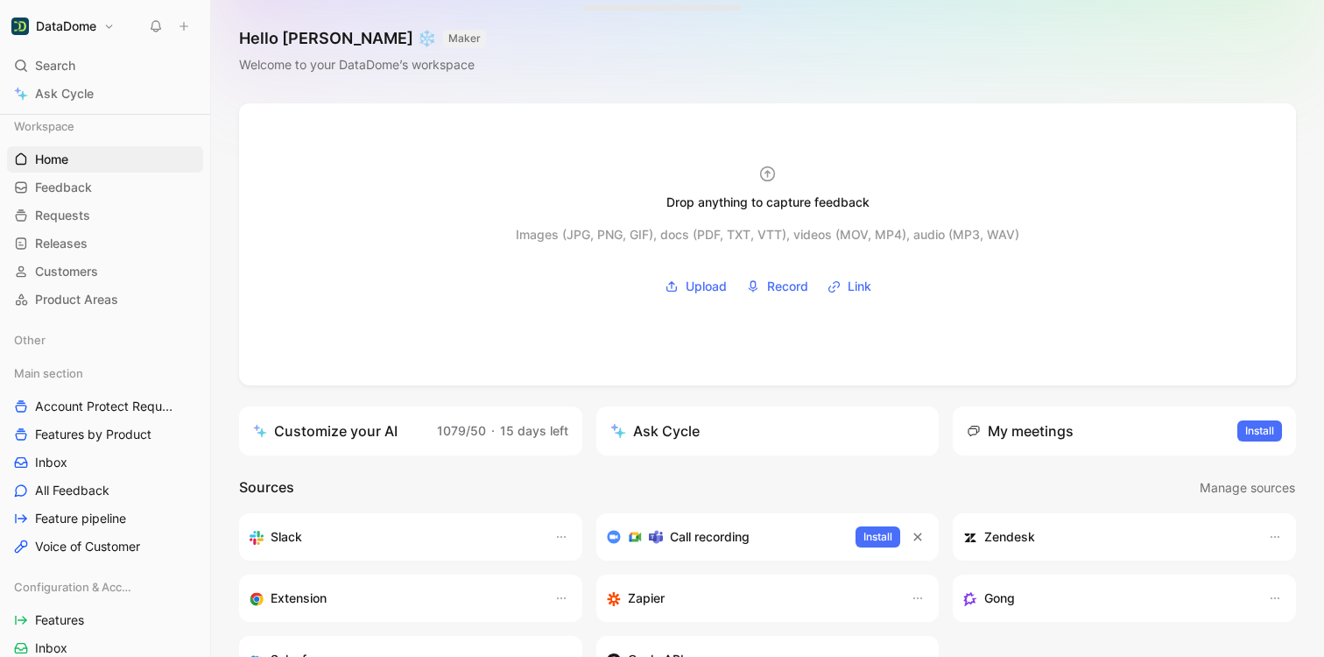 This screenshot has height=657, width=1324. What do you see at coordinates (105, 272) in the screenshot?
I see `a: Customers` at bounding box center [105, 272].